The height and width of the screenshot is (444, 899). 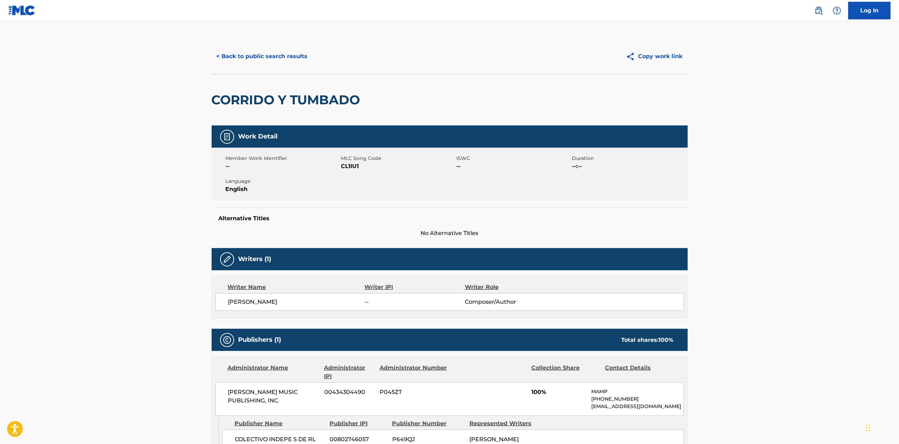 I want to click on a: Log In, so click(x=870, y=11).